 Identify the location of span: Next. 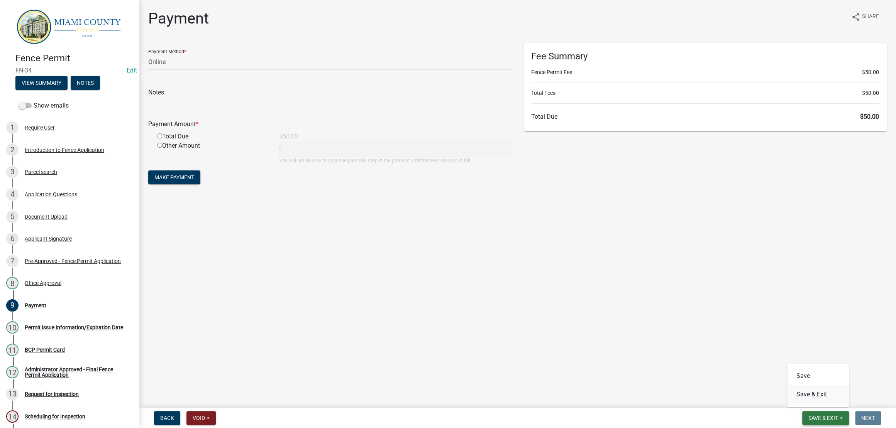
(867, 418).